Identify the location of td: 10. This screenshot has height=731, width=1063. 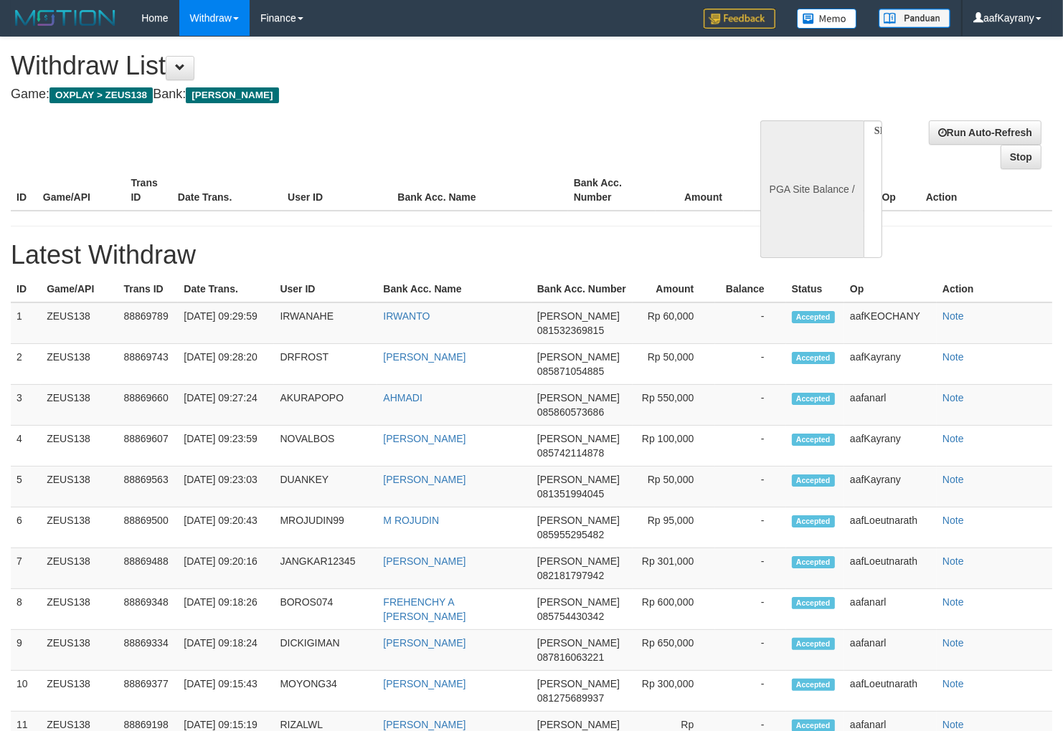
(26, 691).